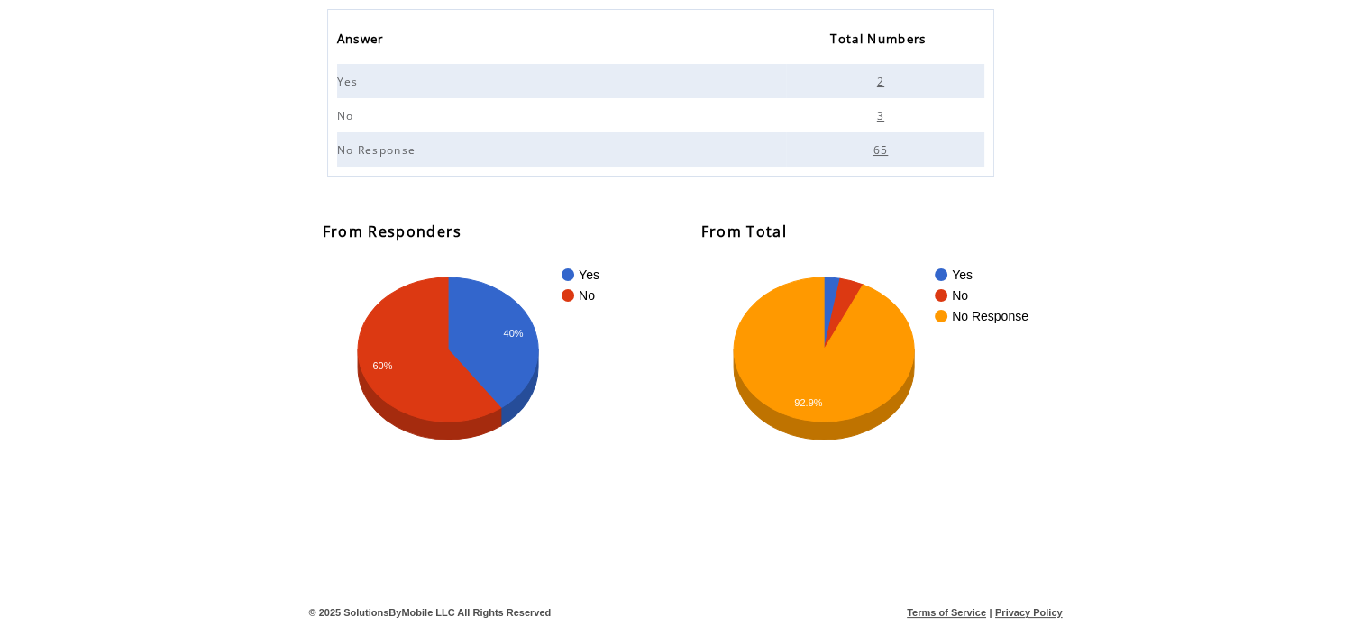  What do you see at coordinates (883, 81) in the screenshot?
I see `span: 2` at bounding box center [883, 81].